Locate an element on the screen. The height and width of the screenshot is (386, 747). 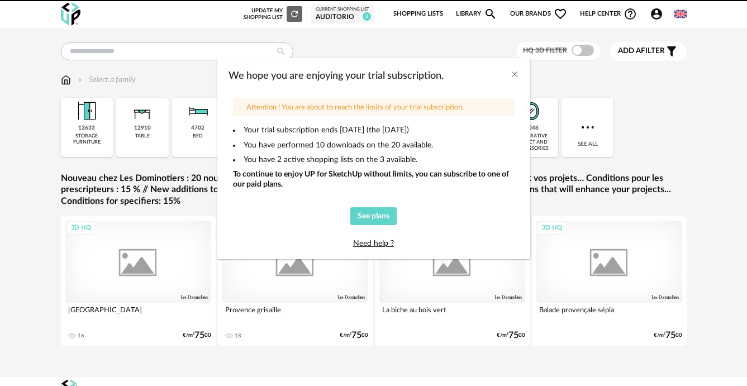
li: You have 2 active shopping lists on the 3 available. is located at coordinates (374, 160).